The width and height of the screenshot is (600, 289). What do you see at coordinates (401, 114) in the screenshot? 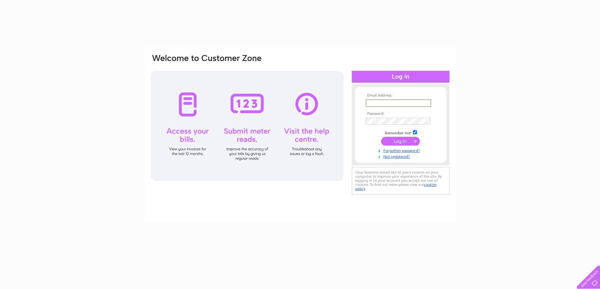
I see `th: Password:` at bounding box center [401, 114].